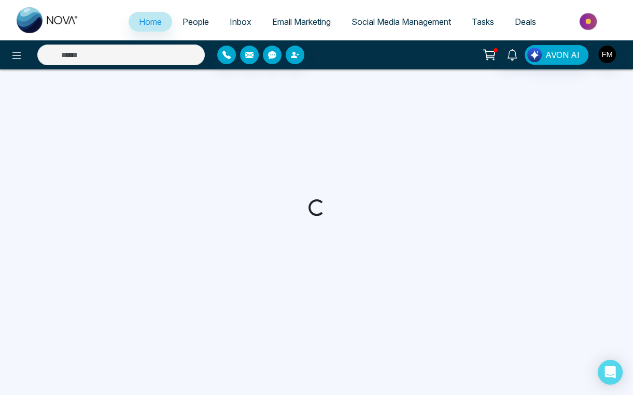 The image size is (633, 395). I want to click on span: Email Marketing, so click(301, 22).